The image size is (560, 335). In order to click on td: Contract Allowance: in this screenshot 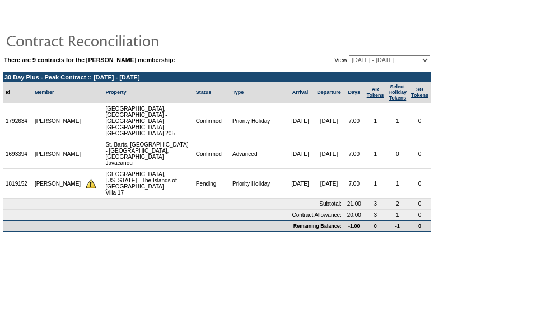, I will do `click(174, 215)`.